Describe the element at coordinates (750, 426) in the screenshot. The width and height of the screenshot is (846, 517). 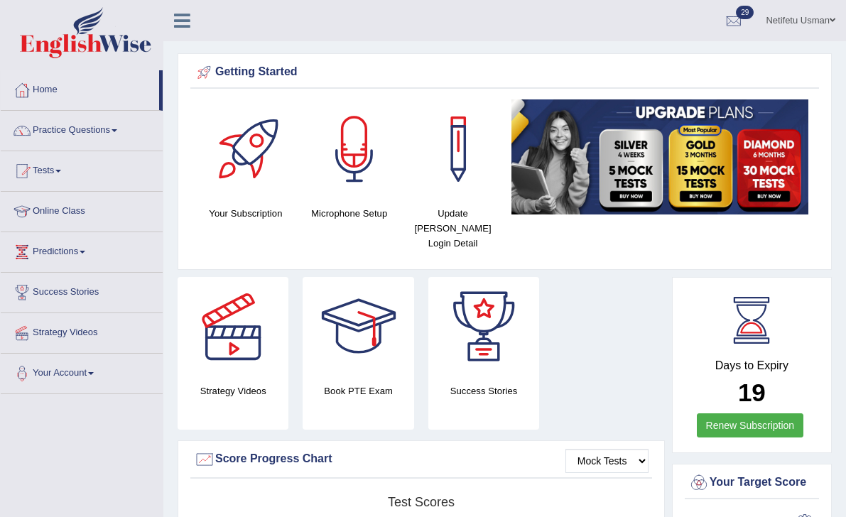
I see `a: Renew Subscription` at that location.